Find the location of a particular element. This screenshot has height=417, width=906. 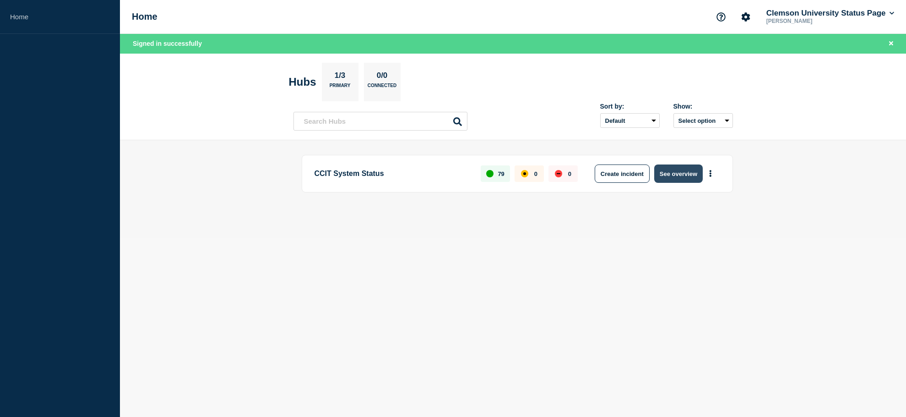

div: Show: is located at coordinates (703, 106).